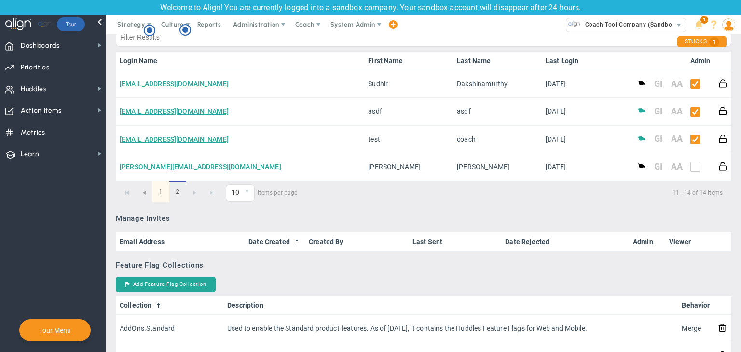  What do you see at coordinates (408, 61) in the screenshot?
I see `a: First Name` at bounding box center [408, 61].